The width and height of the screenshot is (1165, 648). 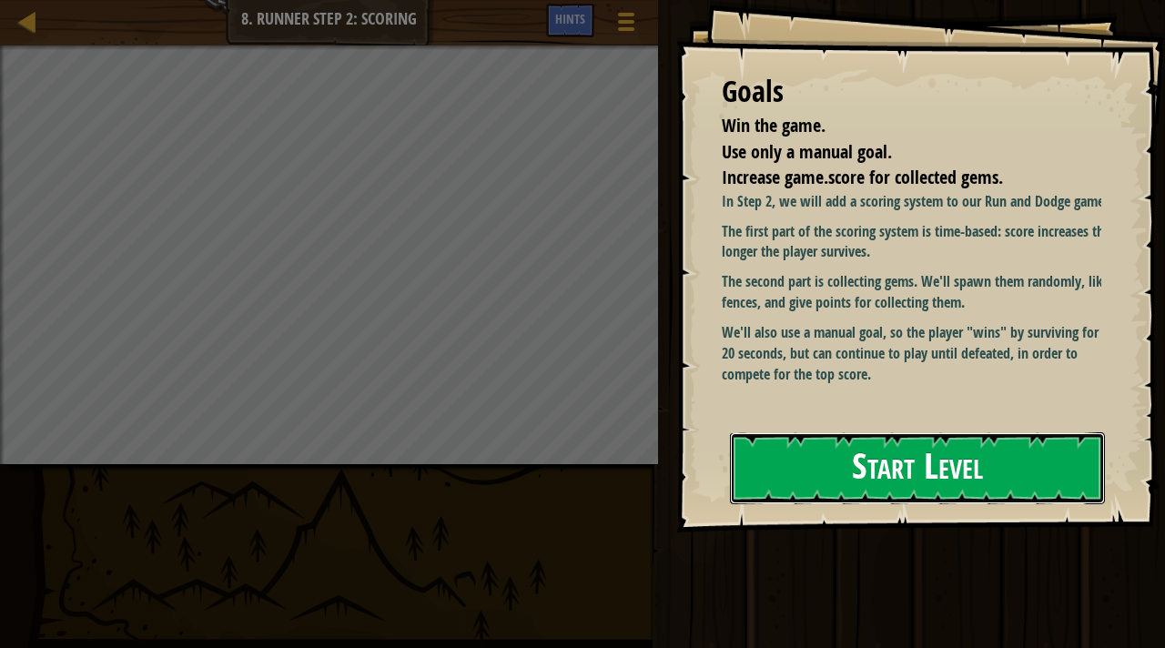 What do you see at coordinates (918, 292) in the screenshot?
I see `p: The second part is collecting gems. We'll spawn them randomly, like fences, and give points for c...` at bounding box center [918, 292].